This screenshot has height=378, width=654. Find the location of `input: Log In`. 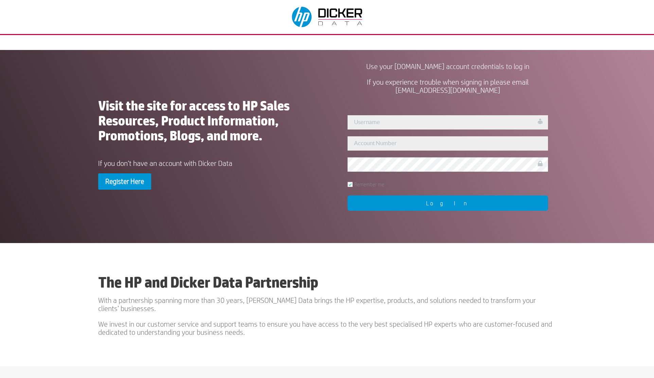

input: Log In is located at coordinates (448, 203).